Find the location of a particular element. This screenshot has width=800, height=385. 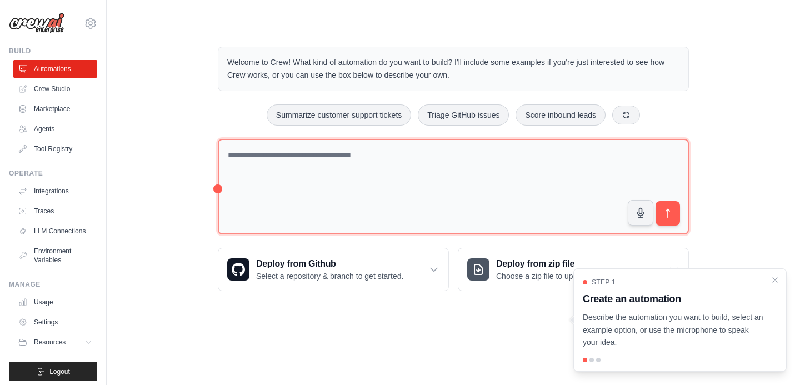

img: Logo is located at coordinates (37, 23).